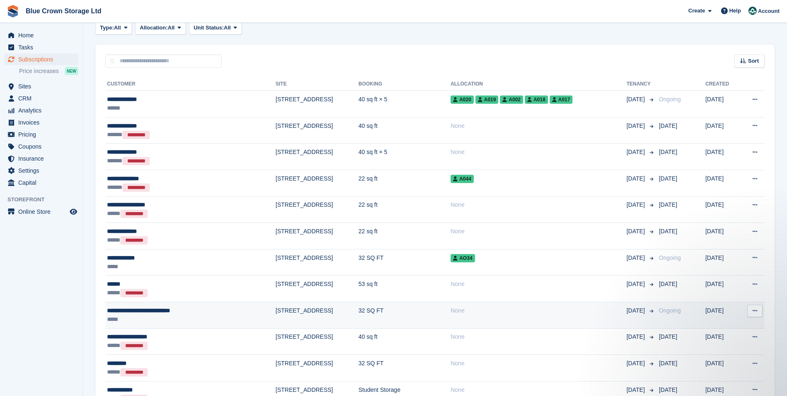 The width and height of the screenshot is (787, 396). What do you see at coordinates (462, 100) in the screenshot?
I see `span: A020` at bounding box center [462, 100].